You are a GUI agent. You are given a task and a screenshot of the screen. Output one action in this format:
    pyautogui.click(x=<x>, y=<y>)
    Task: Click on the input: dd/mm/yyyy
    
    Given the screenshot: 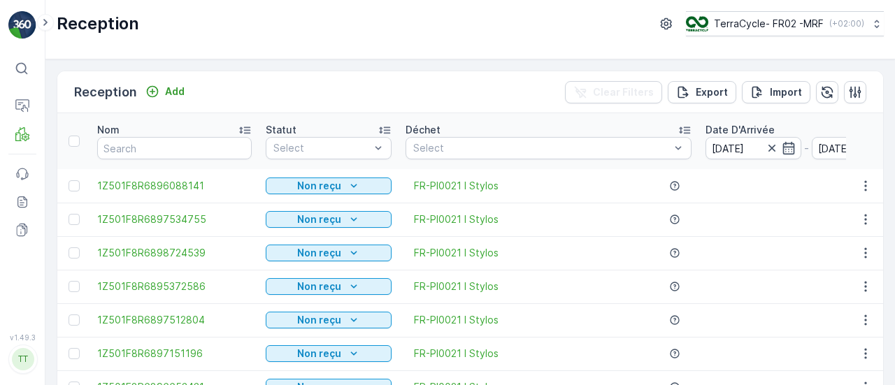 What is the action you would take?
    pyautogui.click(x=753, y=148)
    